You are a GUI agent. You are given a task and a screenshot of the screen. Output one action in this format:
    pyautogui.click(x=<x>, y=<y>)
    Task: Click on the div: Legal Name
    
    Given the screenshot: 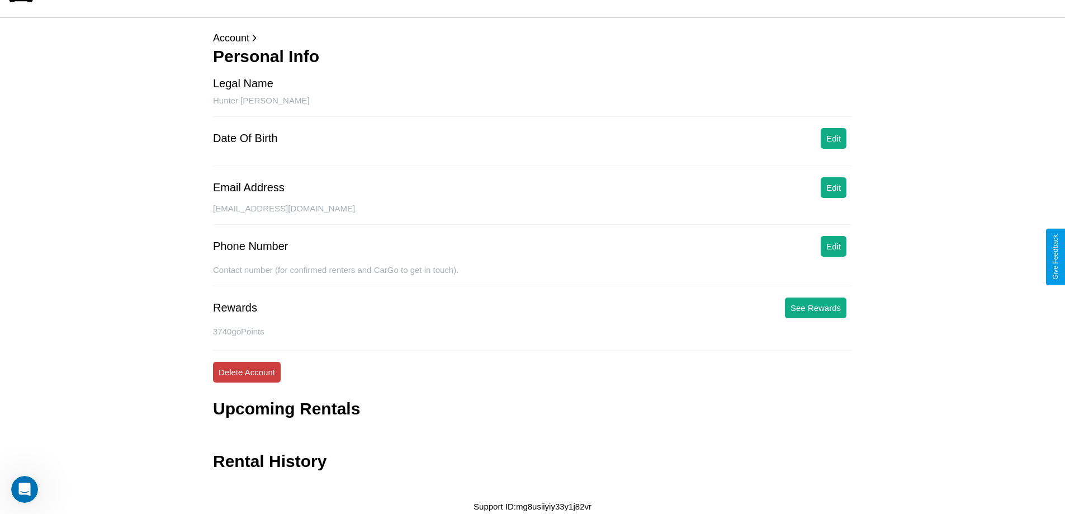 What is the action you would take?
    pyautogui.click(x=243, y=83)
    